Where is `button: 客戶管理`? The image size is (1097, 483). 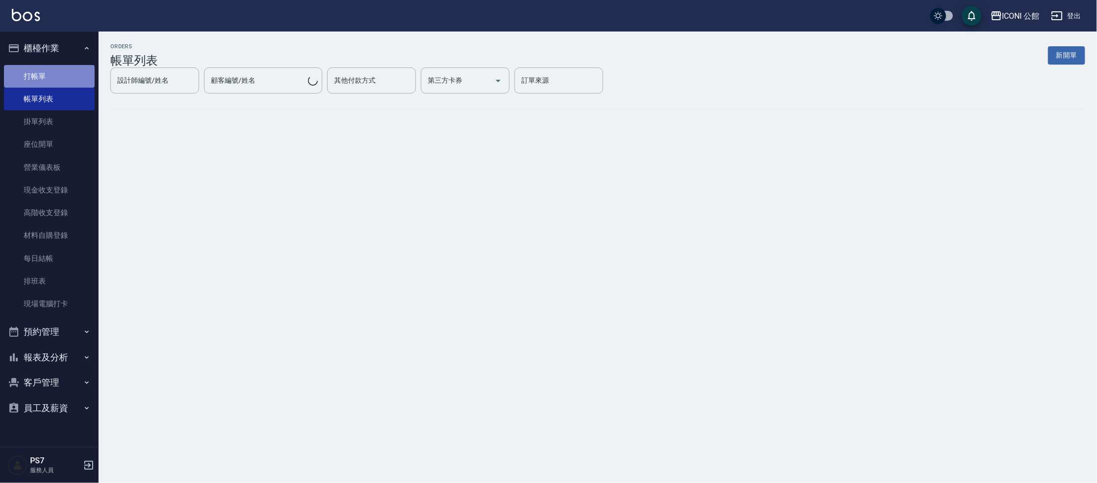
button: 客戶管理 is located at coordinates (49, 383).